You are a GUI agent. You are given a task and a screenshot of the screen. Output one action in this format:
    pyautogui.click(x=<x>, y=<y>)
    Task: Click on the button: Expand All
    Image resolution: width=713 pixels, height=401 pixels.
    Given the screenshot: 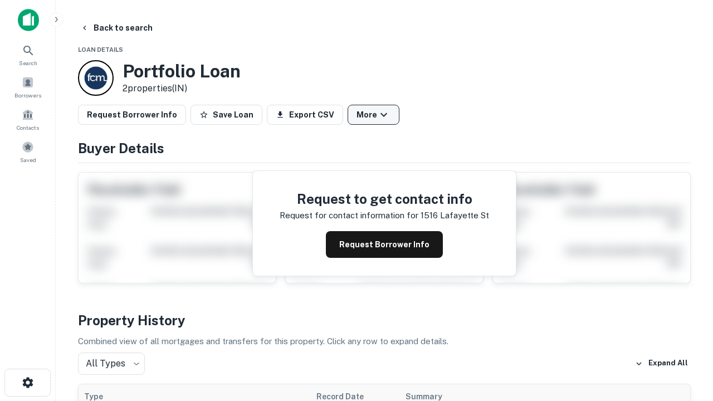 What is the action you would take?
    pyautogui.click(x=661, y=364)
    